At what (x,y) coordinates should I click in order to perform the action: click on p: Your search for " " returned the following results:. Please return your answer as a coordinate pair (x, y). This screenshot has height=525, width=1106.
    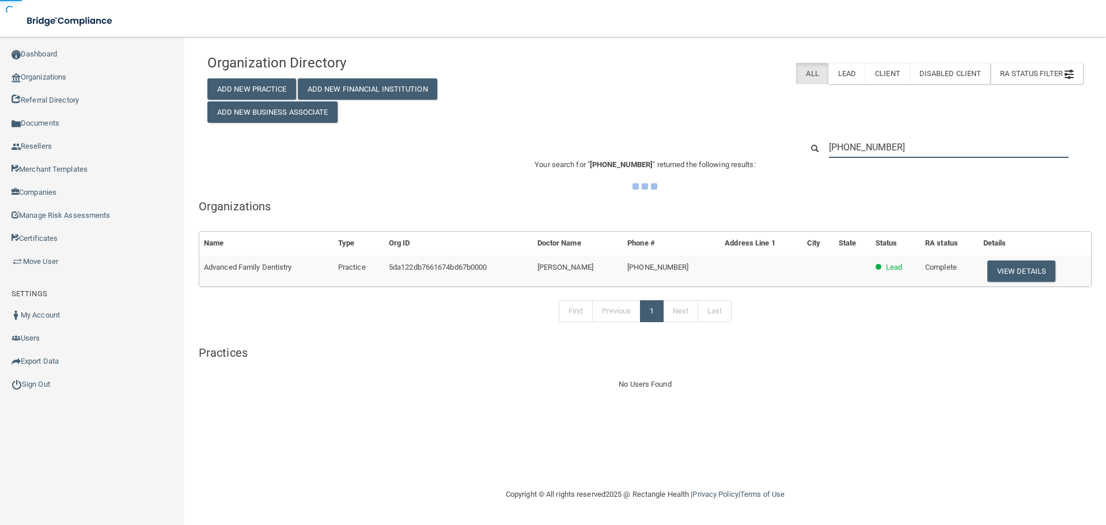
    Looking at the image, I should click on (645, 165).